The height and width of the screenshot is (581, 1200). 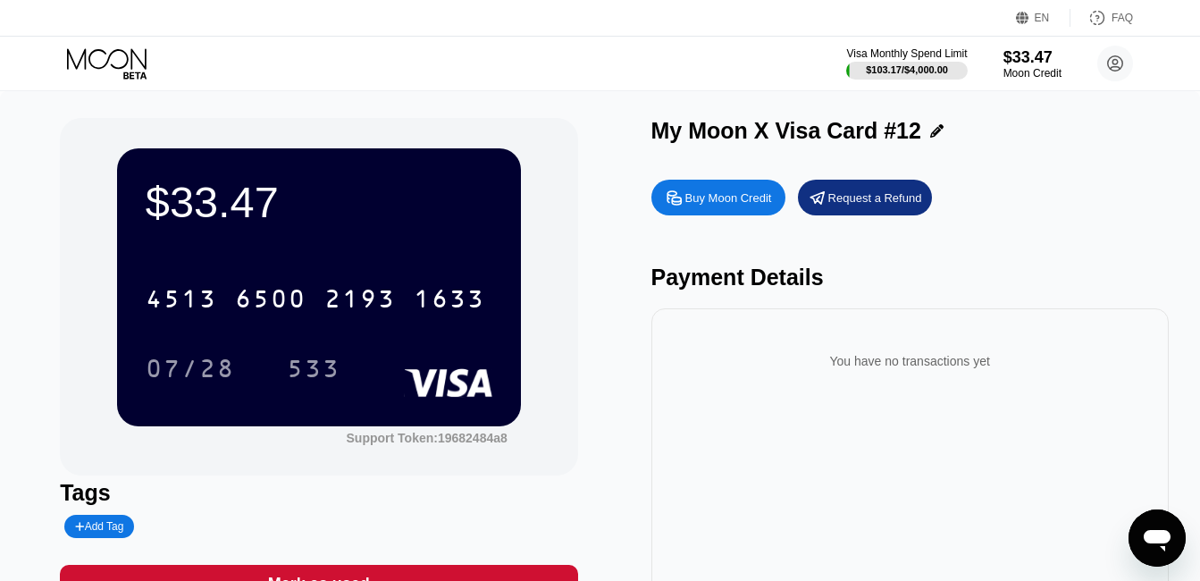 What do you see at coordinates (181, 301) in the screenshot?
I see `div: 4513` at bounding box center [181, 301].